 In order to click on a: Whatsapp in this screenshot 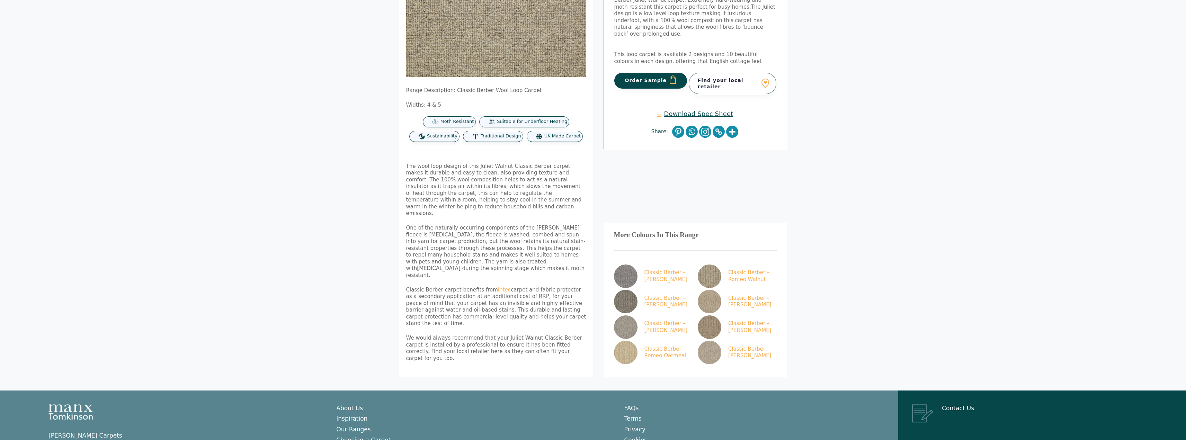, I will do `click(692, 132)`.